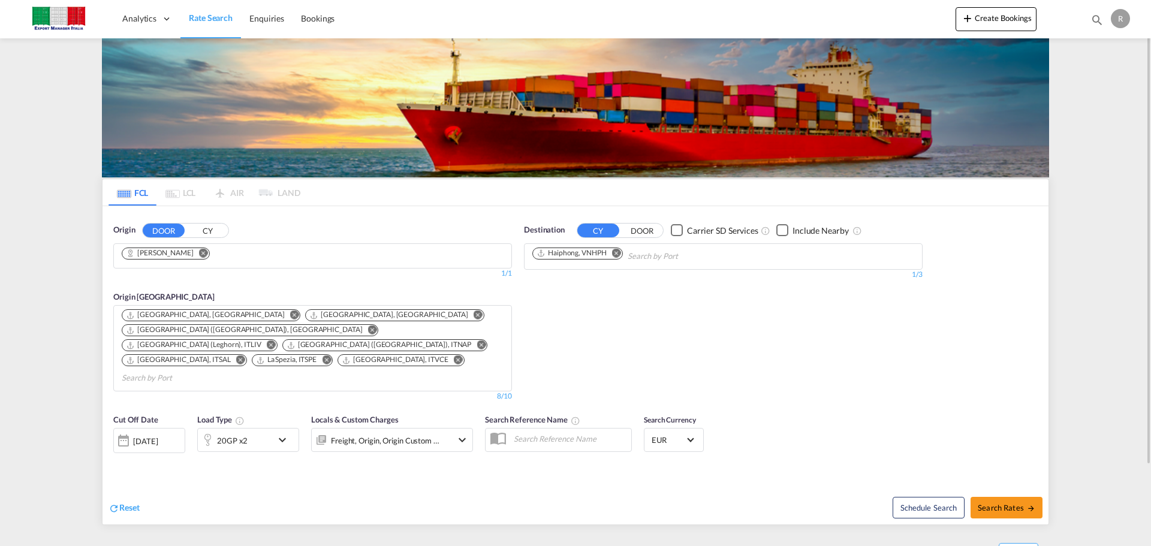 The image size is (1151, 546). I want to click on div: La Spezia, ITSPE, so click(286, 360).